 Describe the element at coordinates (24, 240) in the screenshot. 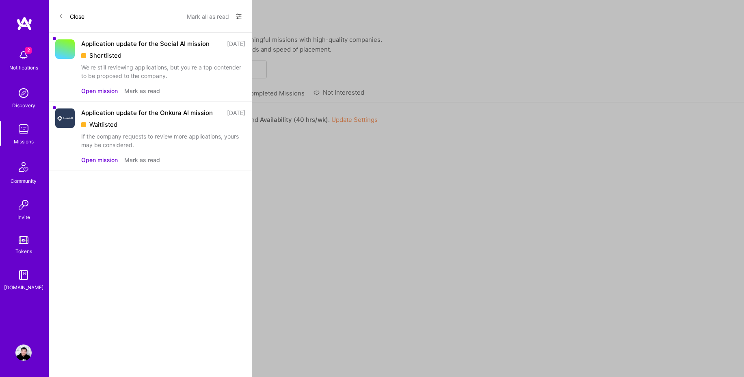

I see `img: tokens` at that location.